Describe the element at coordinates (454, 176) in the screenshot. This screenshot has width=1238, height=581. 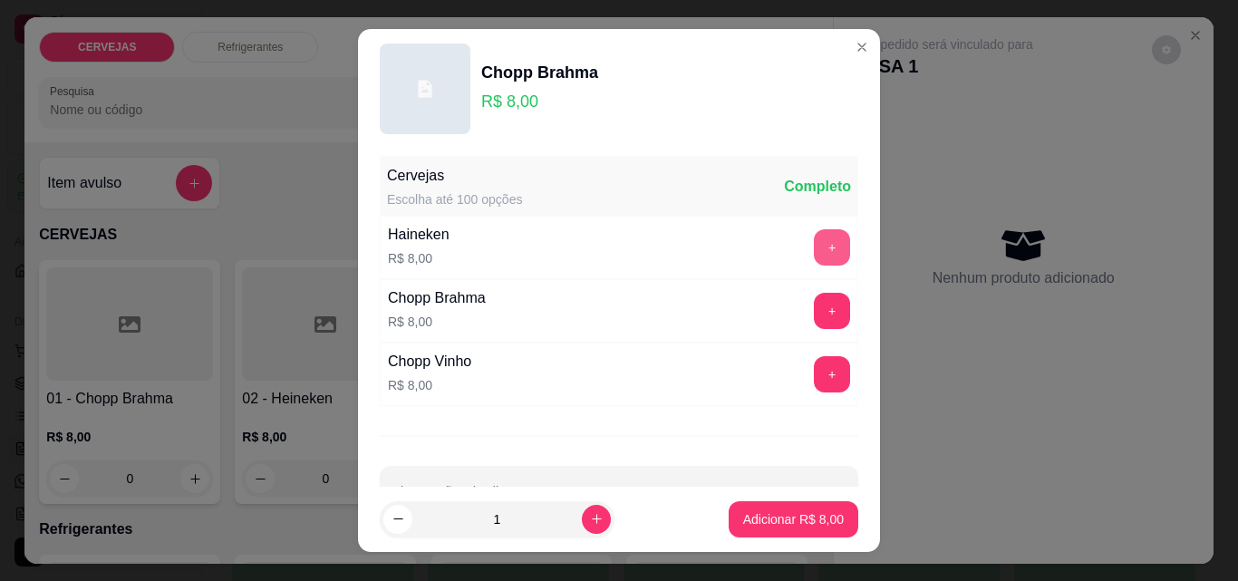
I see `div: Cervejas` at that location.